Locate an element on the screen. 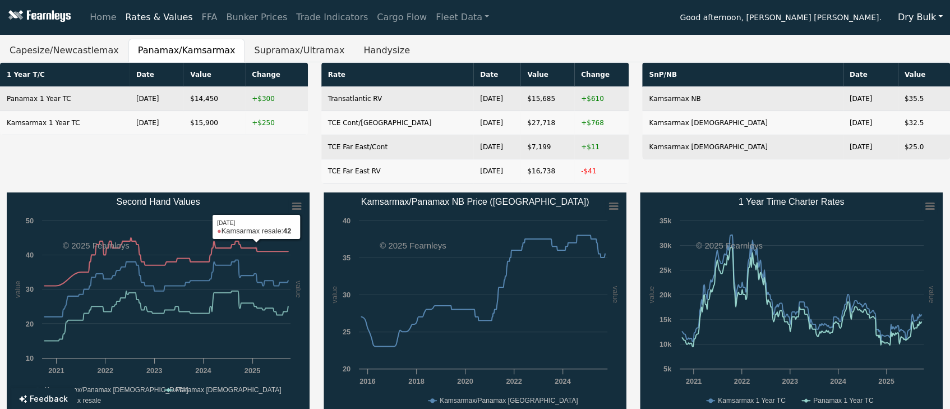 The image size is (950, 409). th: Rate is located at coordinates (398, 75).